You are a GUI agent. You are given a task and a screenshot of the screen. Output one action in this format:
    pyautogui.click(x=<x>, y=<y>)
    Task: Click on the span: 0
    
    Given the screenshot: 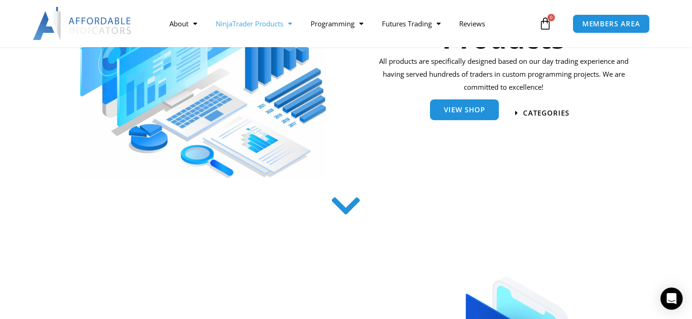 What is the action you would take?
    pyautogui.click(x=551, y=18)
    